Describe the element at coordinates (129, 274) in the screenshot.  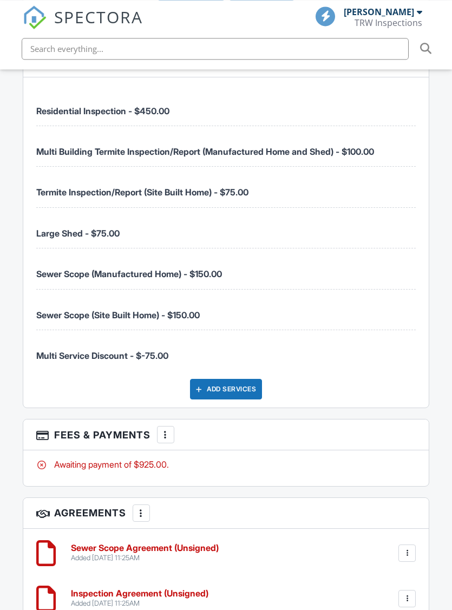
I see `span: Sewer Scope (Manufactured Home) - $150.00` at that location.